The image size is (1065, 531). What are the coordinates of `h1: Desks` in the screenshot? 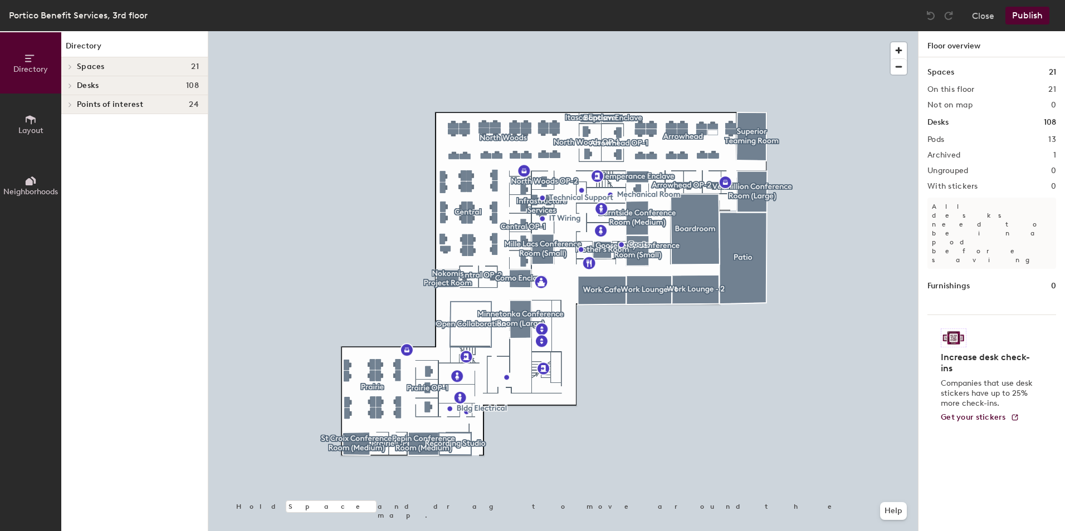 It's located at (938, 123).